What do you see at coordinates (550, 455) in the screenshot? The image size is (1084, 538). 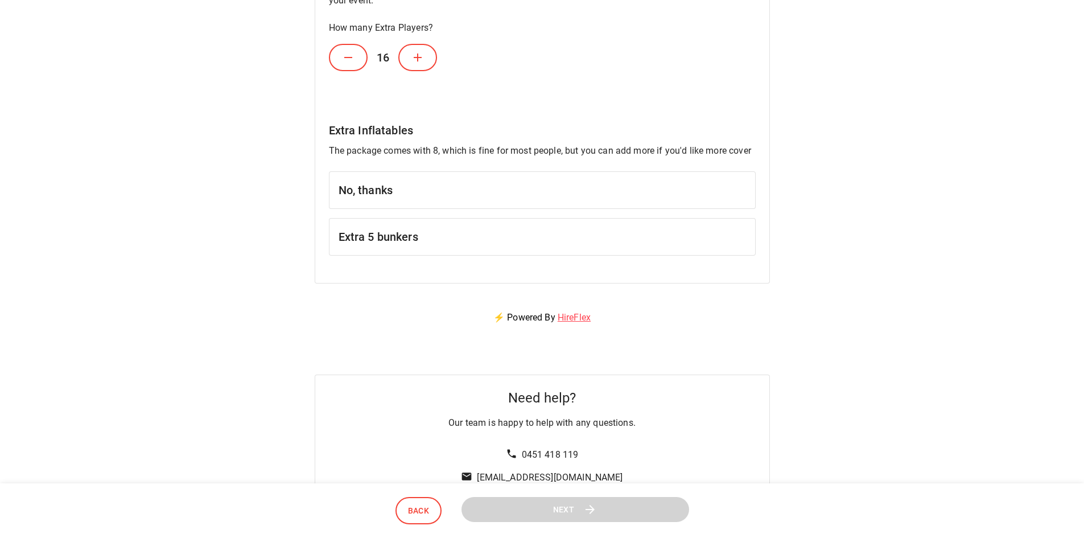 I see `p: 0451 418 119` at bounding box center [550, 455].